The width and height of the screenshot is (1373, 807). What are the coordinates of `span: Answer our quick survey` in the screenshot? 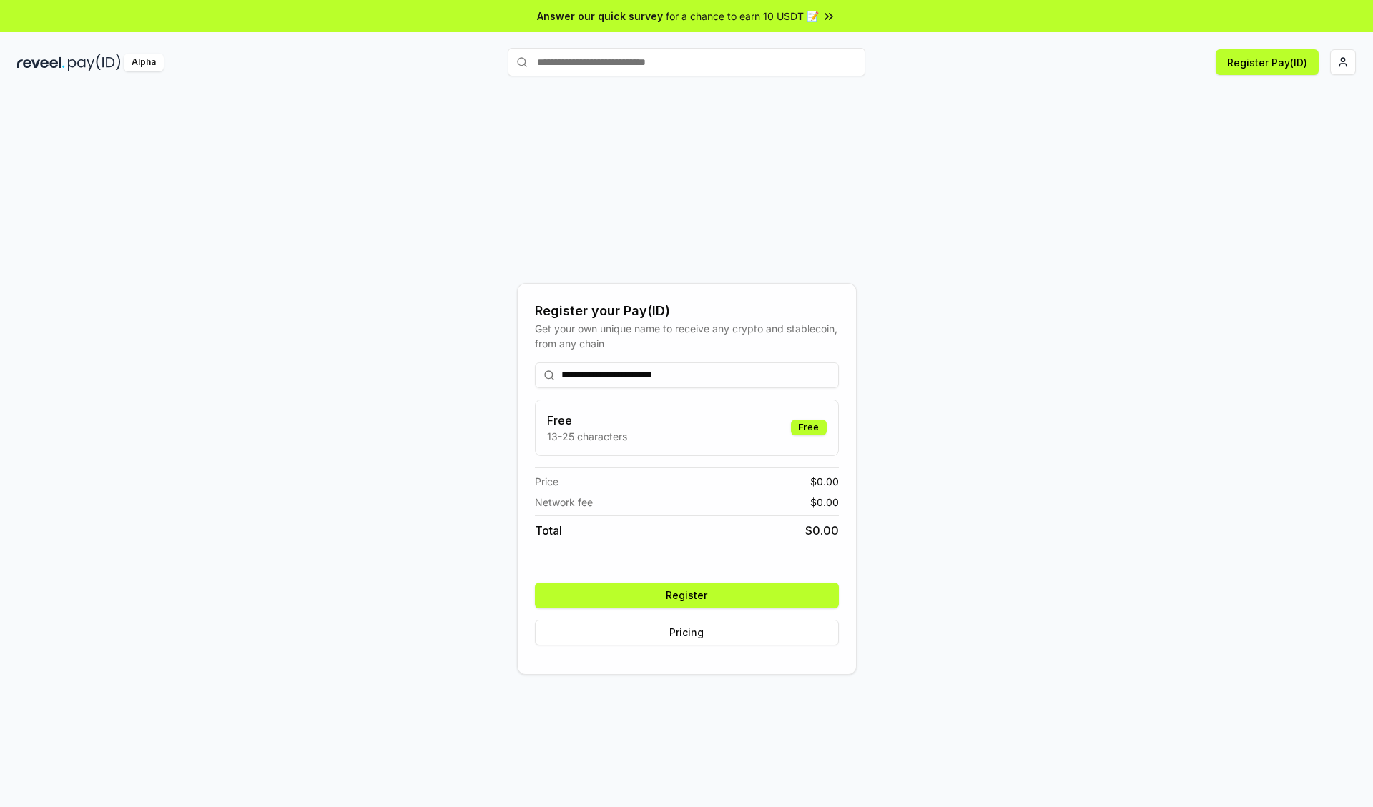 It's located at (600, 16).